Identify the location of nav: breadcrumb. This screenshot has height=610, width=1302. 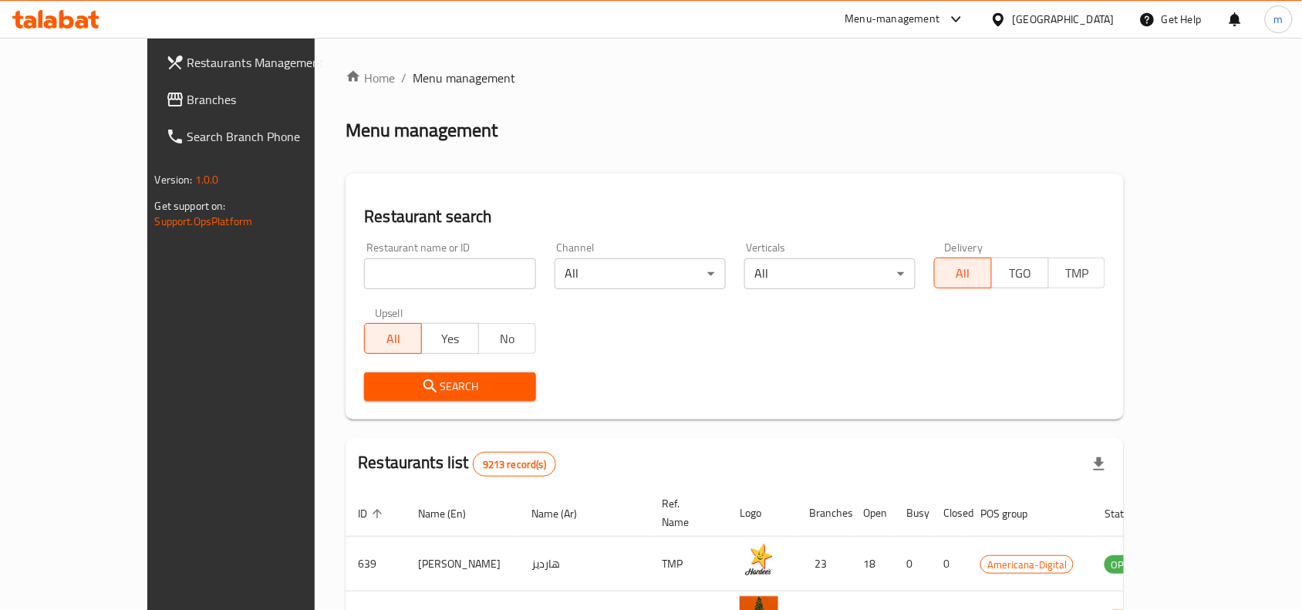
(734, 78).